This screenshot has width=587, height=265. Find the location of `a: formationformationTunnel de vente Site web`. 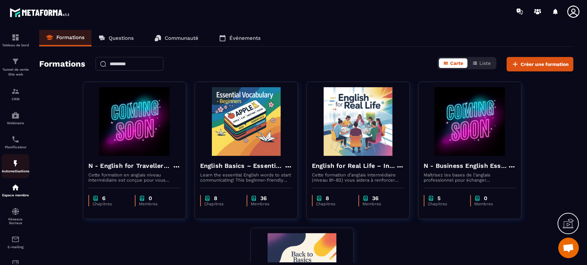

a: formationformationTunnel de vente Site web is located at coordinates (15, 67).